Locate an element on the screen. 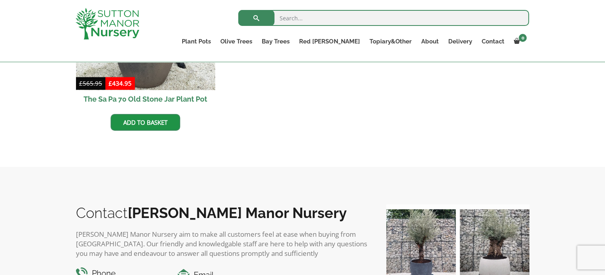 This screenshot has width=605, height=275. bdi: 565.95 is located at coordinates (91, 83).